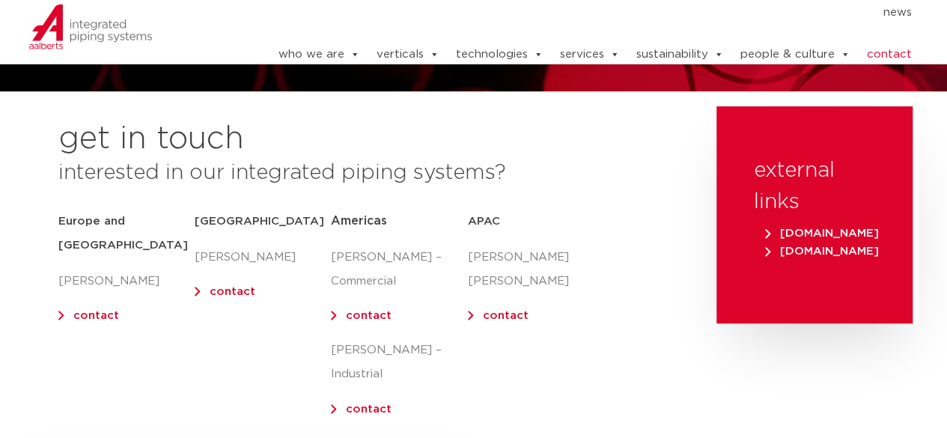  Describe the element at coordinates (151, 139) in the screenshot. I see `h2: get in touch` at that location.